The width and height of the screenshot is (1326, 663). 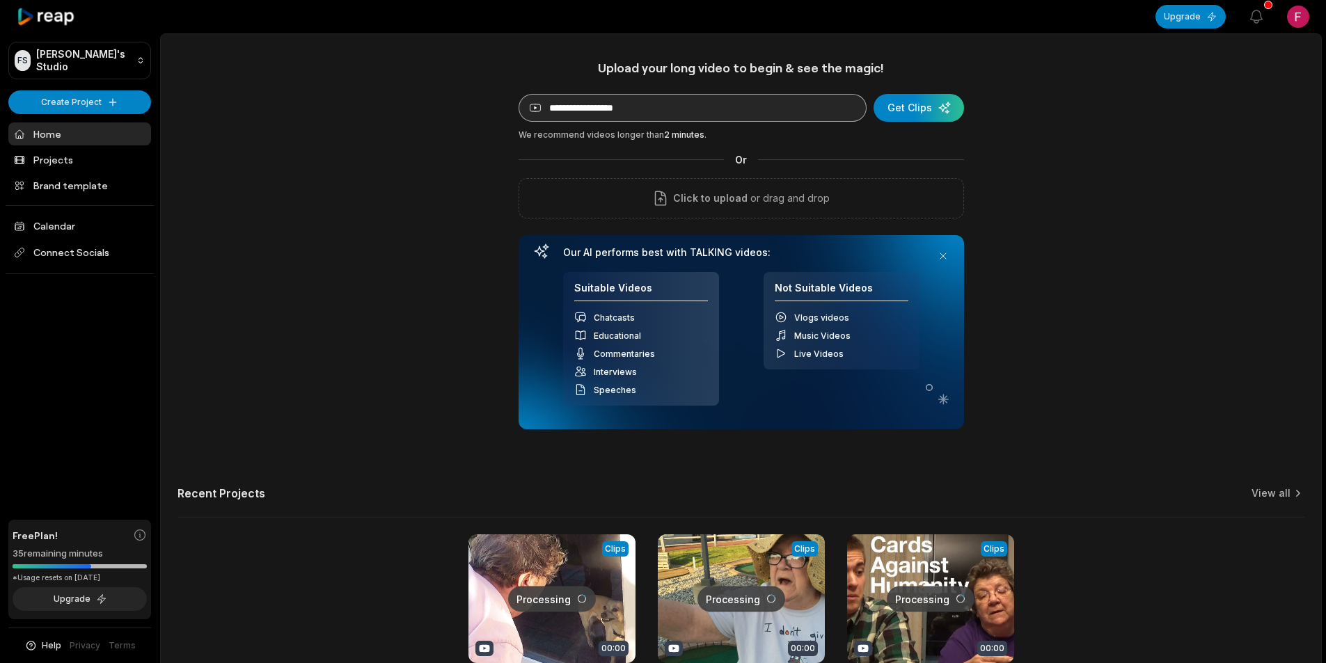 I want to click on div: 35 remaining minutes, so click(x=79, y=554).